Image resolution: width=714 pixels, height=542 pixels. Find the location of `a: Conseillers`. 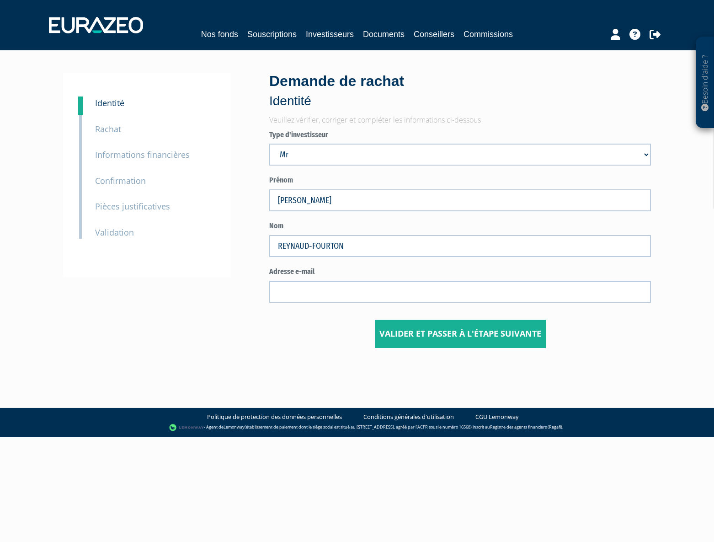

a: Conseillers is located at coordinates (434, 34).